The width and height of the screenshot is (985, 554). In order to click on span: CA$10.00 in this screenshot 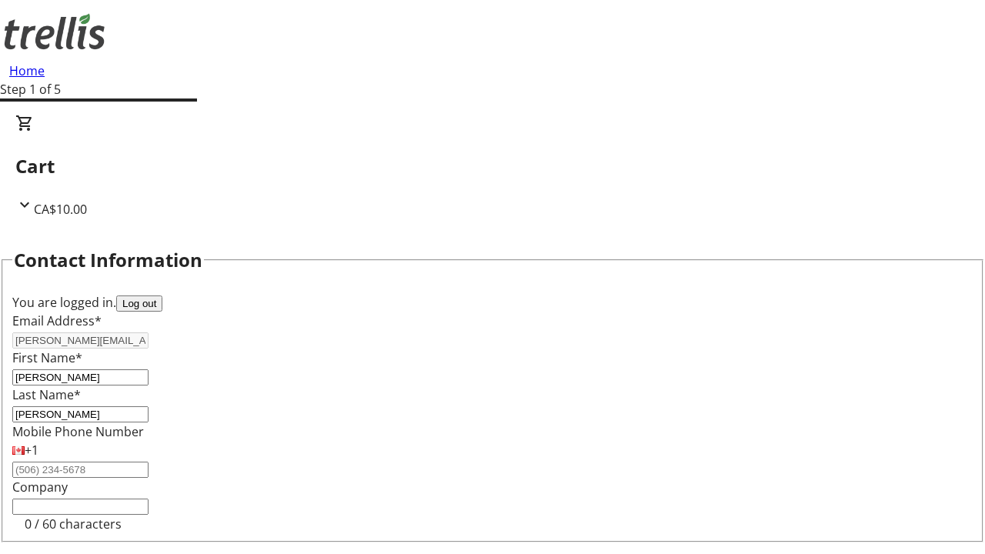, I will do `click(60, 209)`.